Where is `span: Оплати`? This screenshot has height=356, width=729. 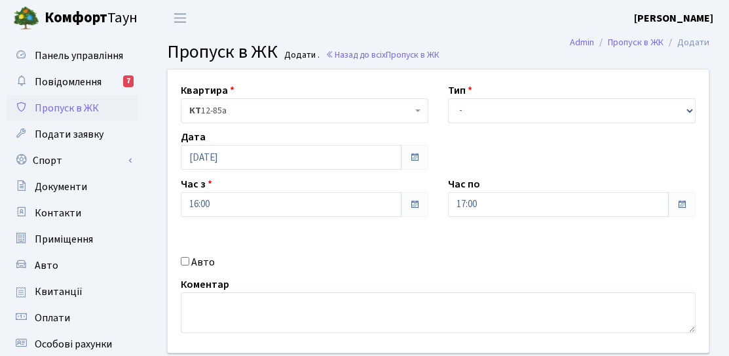 span: Оплати is located at coordinates (52, 318).